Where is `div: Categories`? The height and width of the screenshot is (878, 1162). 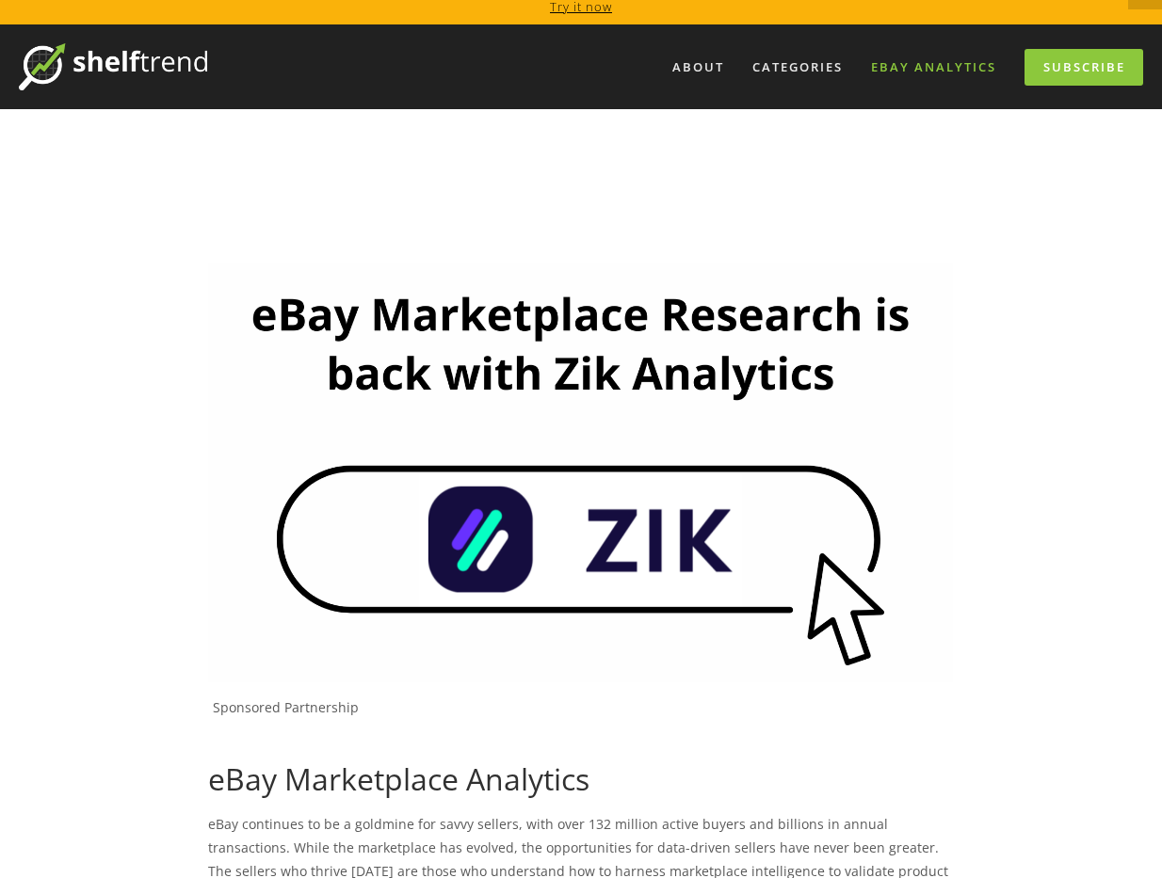
div: Categories is located at coordinates (797, 67).